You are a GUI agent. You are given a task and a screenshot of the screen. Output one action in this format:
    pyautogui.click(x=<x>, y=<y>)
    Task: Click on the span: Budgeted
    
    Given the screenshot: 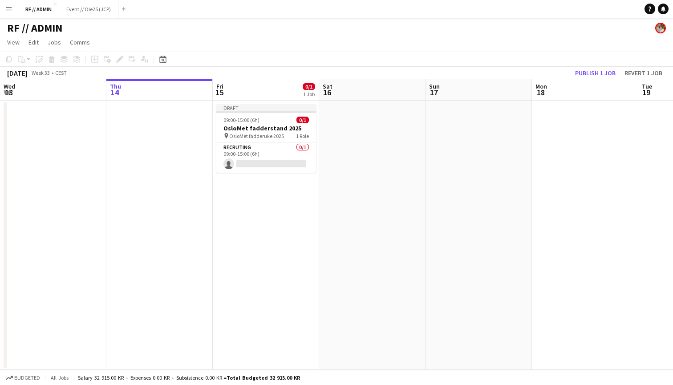 What is the action you would take?
    pyautogui.click(x=27, y=378)
    